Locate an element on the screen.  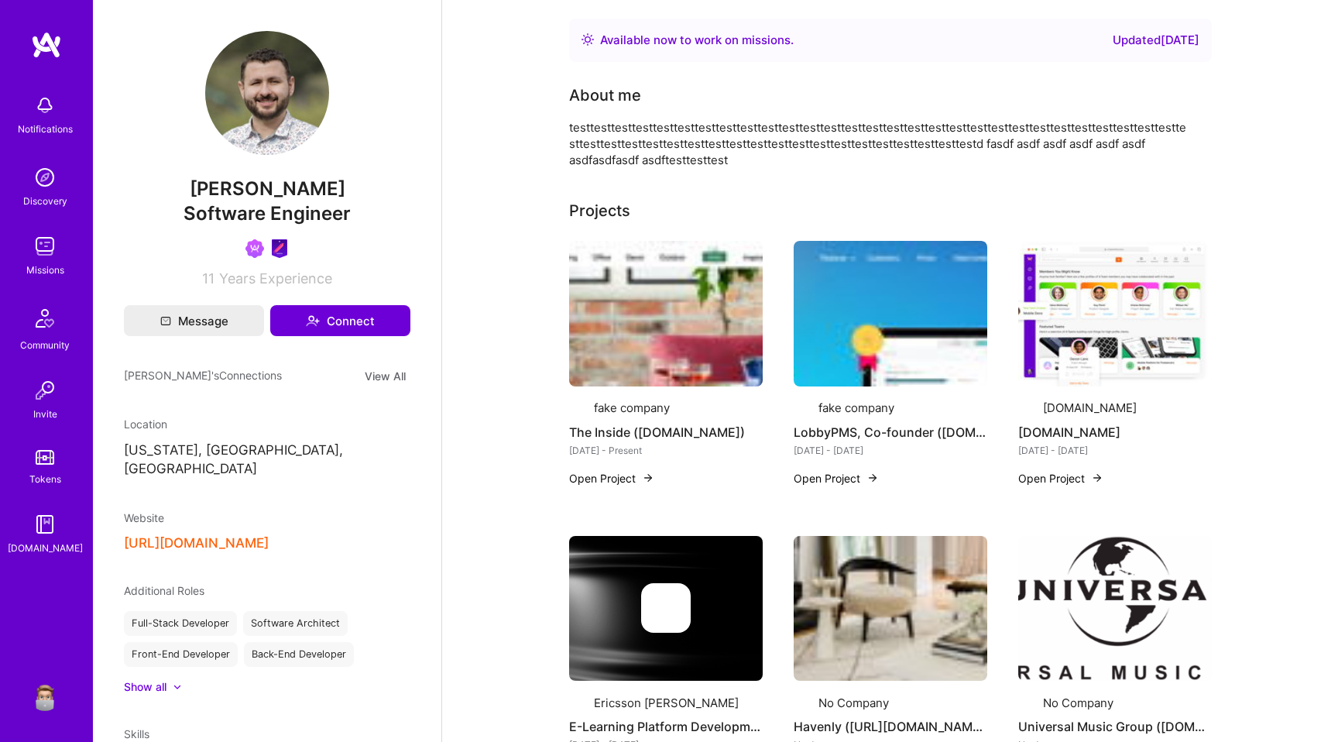
img: Product Design Guild is located at coordinates (280, 249).